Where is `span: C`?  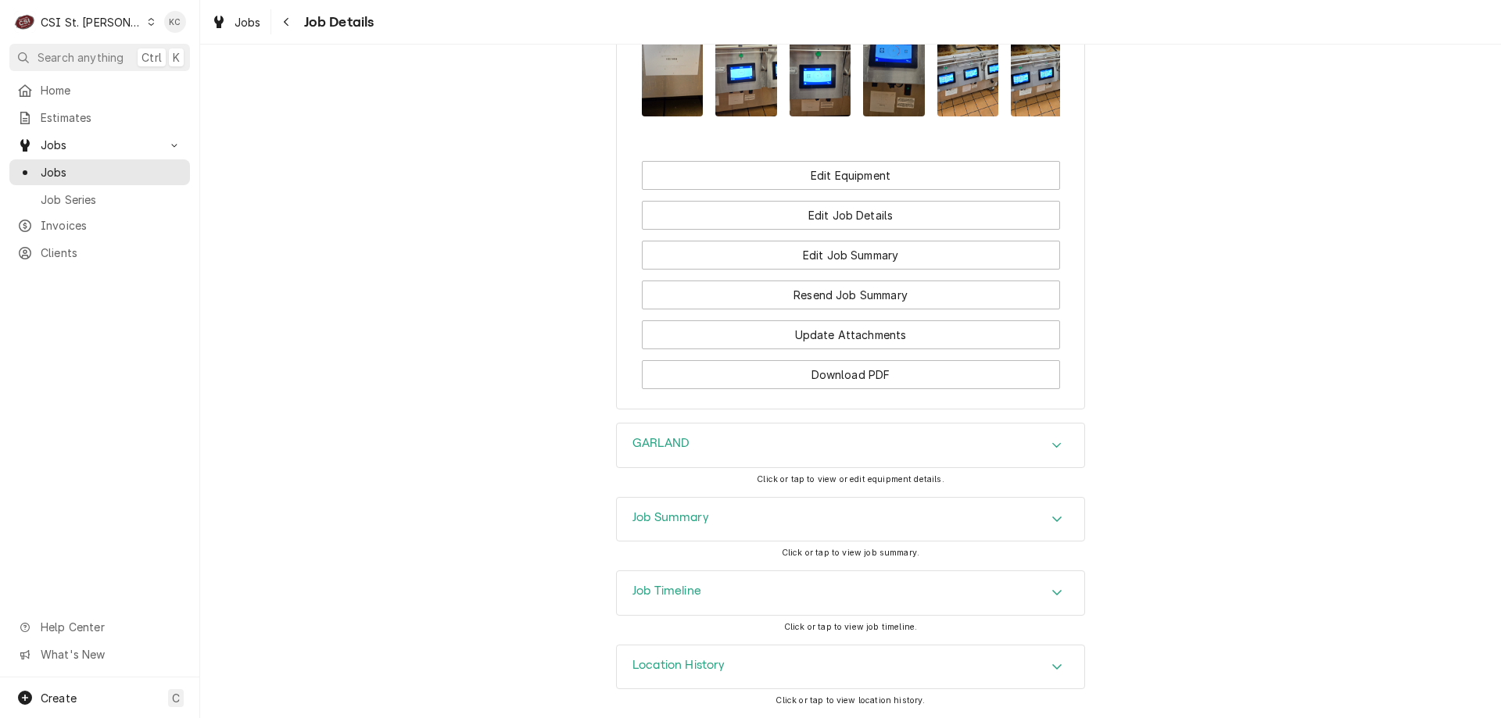 span: C is located at coordinates (176, 698).